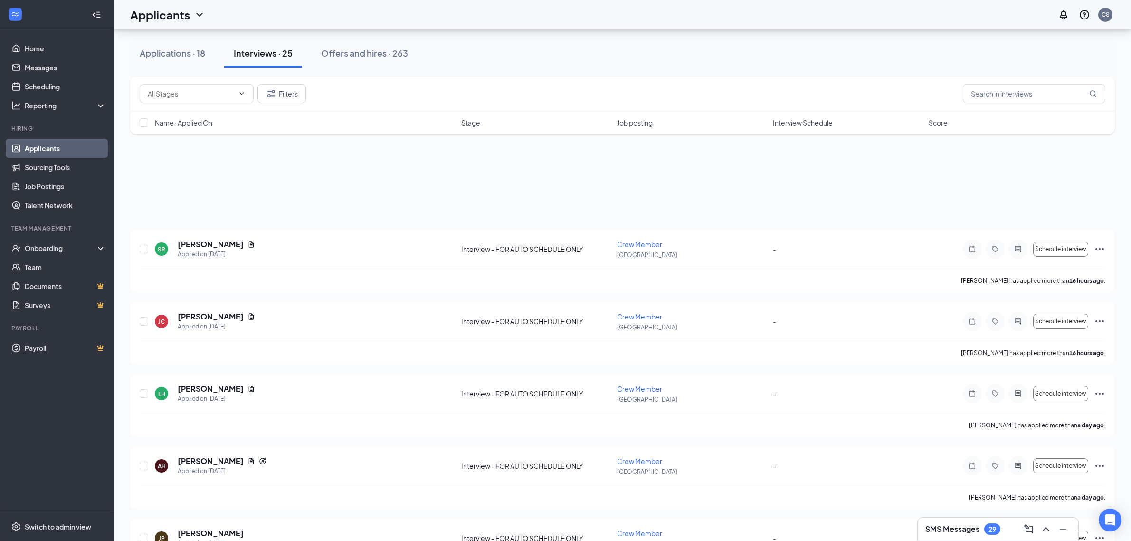  I want to click on b: a day ago, so click(1091, 497).